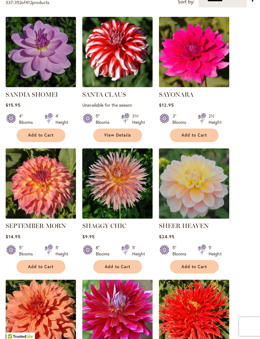 The image size is (260, 339). I want to click on div: 3½' Height, so click(138, 119).